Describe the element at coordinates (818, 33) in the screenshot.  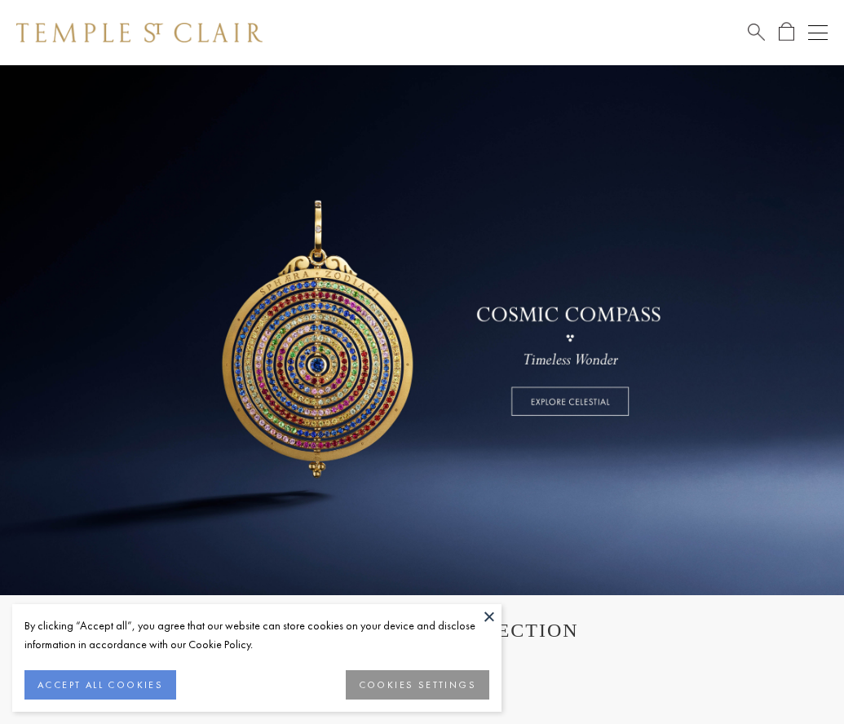
I see `button: Open navigation` at that location.